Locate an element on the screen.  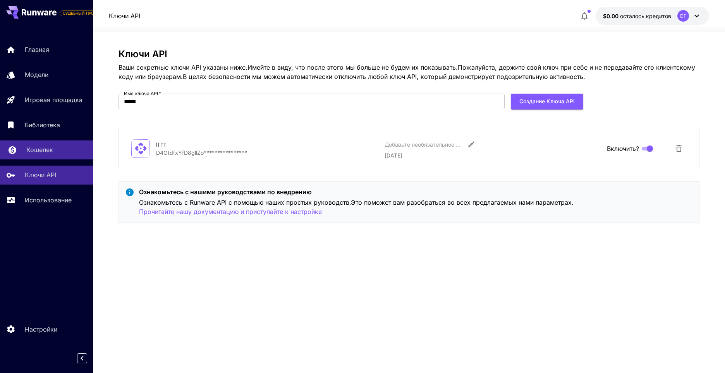
ya-tr-span: Кошелек is located at coordinates (40, 150).